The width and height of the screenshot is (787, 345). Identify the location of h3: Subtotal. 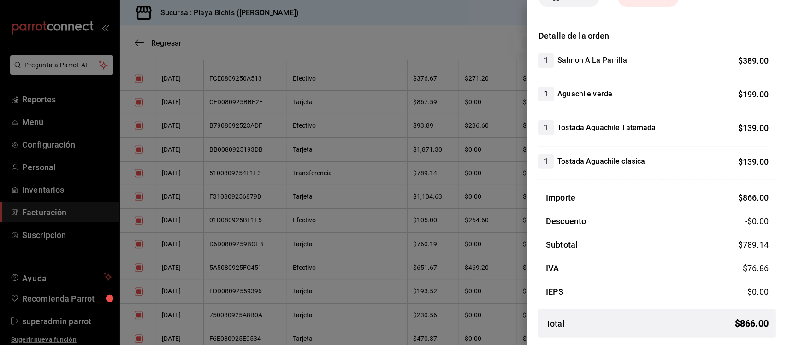
(561, 244).